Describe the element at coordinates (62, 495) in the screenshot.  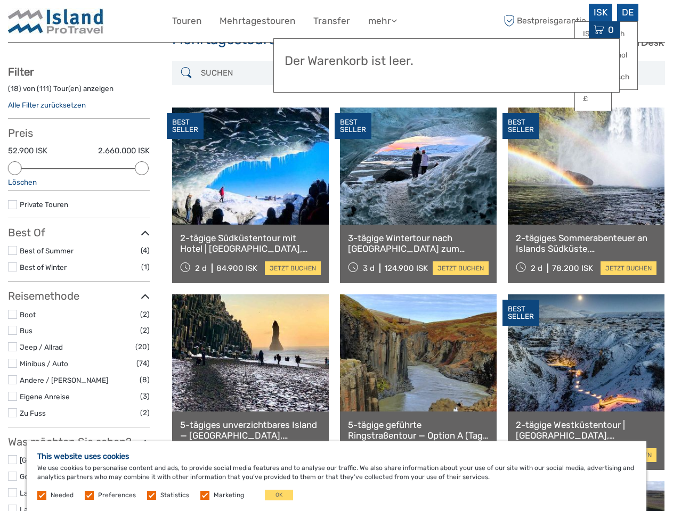
I see `label: Needed` at that location.